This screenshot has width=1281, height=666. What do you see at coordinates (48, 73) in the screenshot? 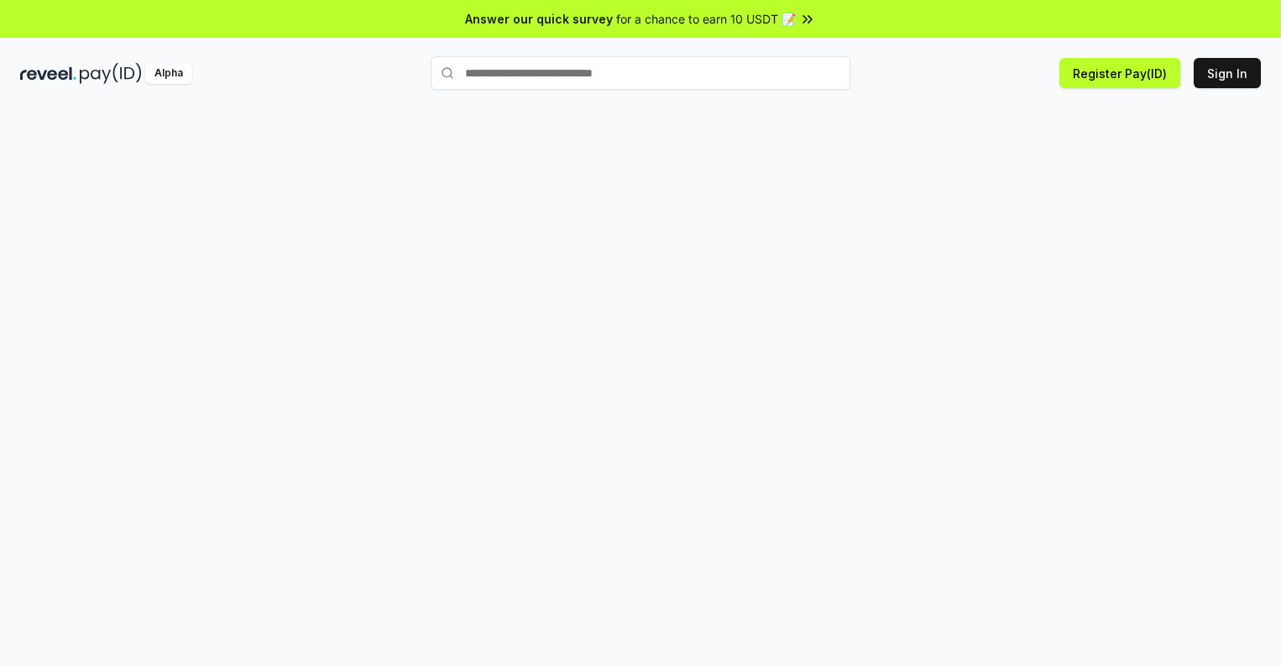
I see `img: reveel_dark` at bounding box center [48, 73].